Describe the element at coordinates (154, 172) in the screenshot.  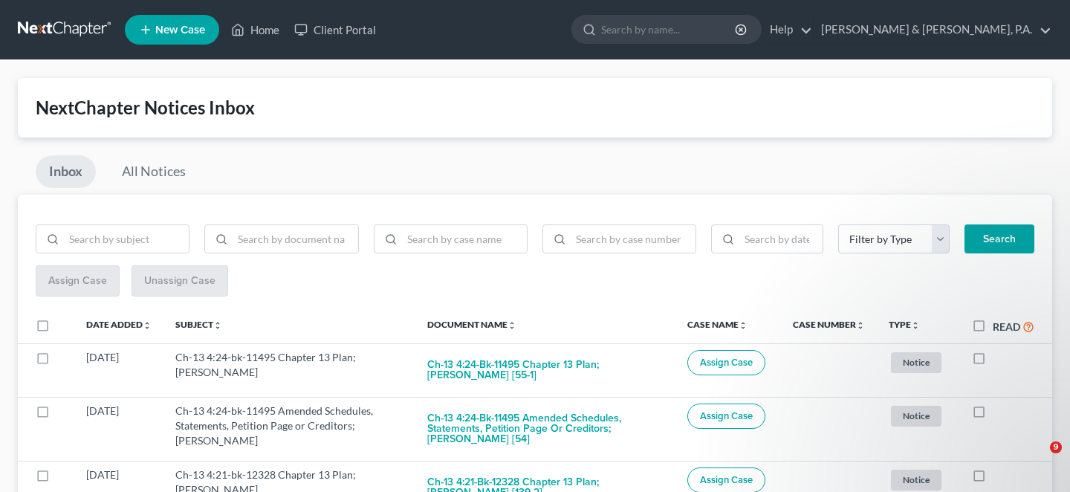
I see `a: All Notices` at that location.